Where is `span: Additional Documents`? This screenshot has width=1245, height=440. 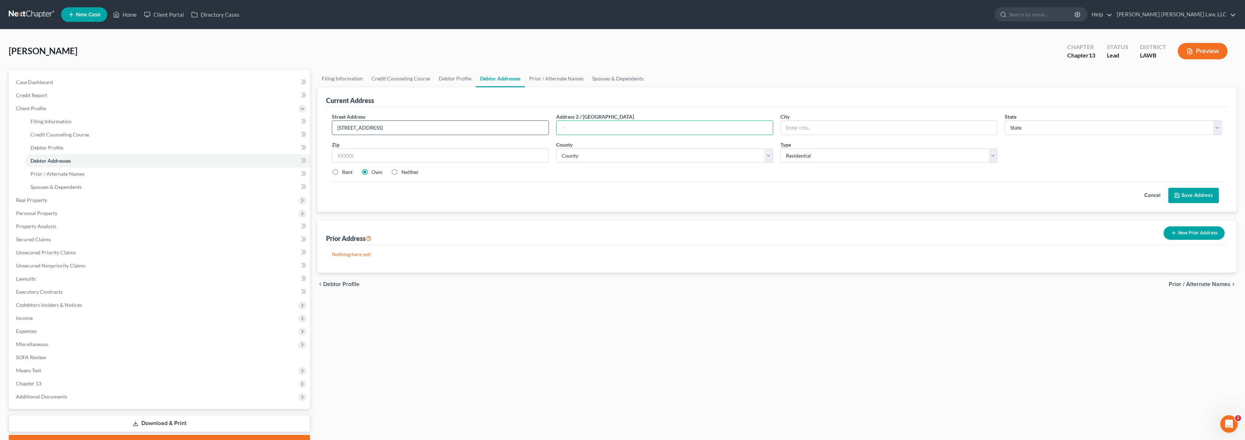 span: Additional Documents is located at coordinates (41, 396).